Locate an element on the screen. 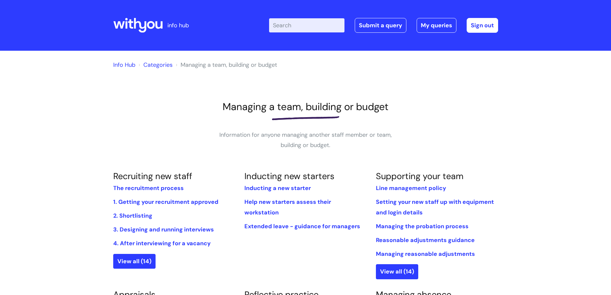  a: Setting your new staff up with equipment and login details is located at coordinates (435, 207).